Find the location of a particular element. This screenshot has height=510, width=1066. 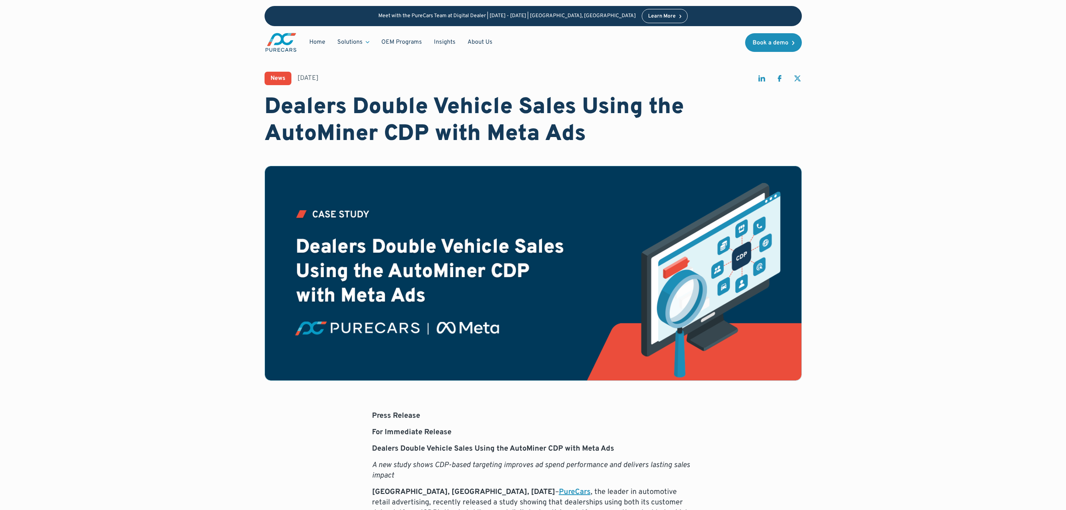

a: Insights is located at coordinates (445, 42).